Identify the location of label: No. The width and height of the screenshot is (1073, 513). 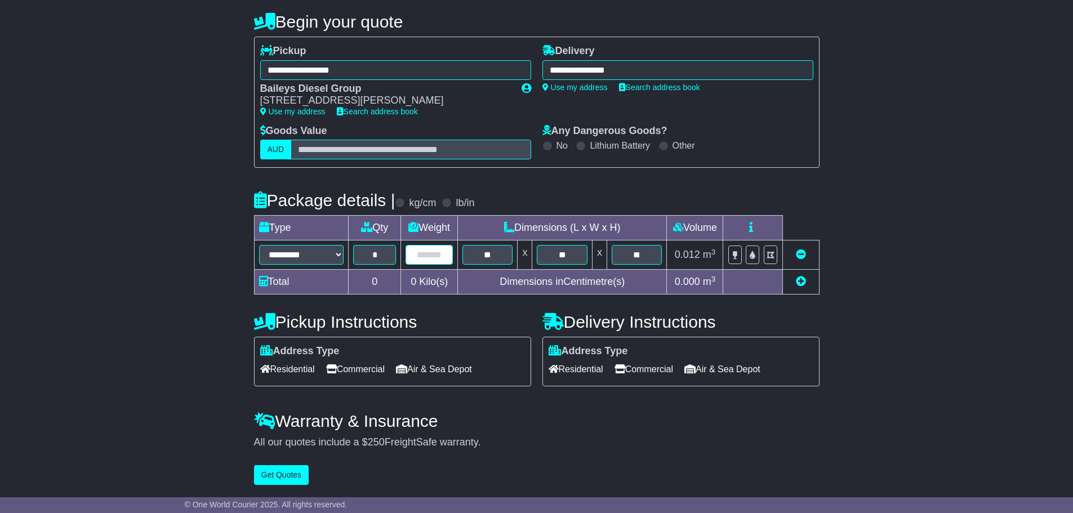
(562, 145).